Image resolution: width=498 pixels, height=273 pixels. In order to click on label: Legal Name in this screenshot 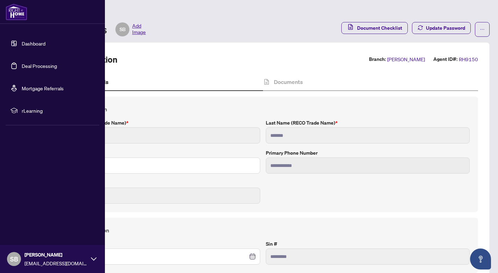, I will do `click(158, 153)`.